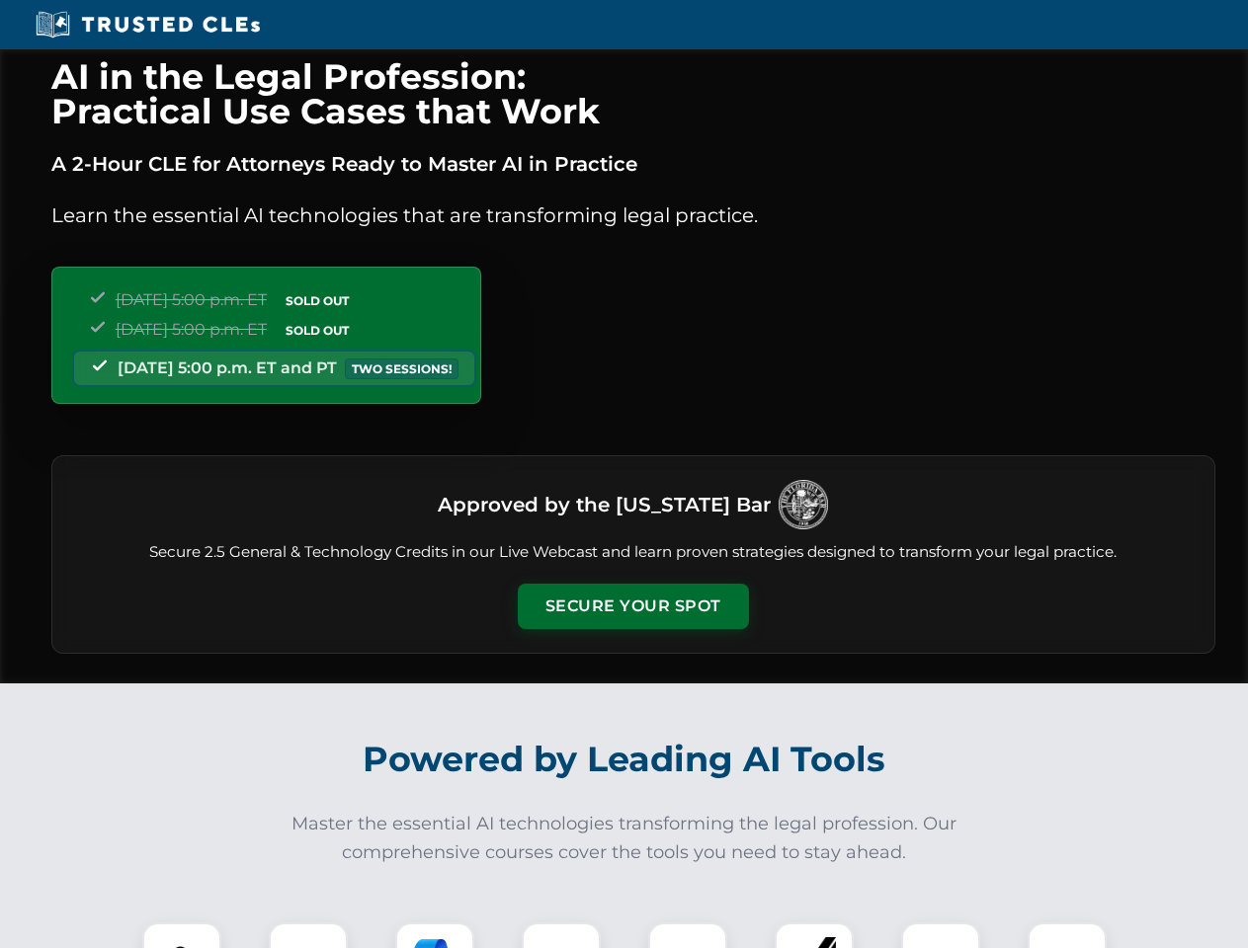 The height and width of the screenshot is (948, 1248). I want to click on img: Trusted CLEs, so click(147, 25).